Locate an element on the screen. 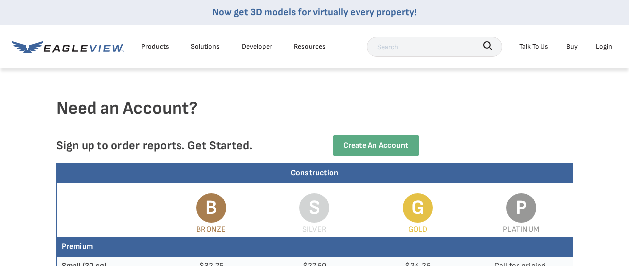 The height and width of the screenshot is (266, 629). div: Products is located at coordinates (155, 46).